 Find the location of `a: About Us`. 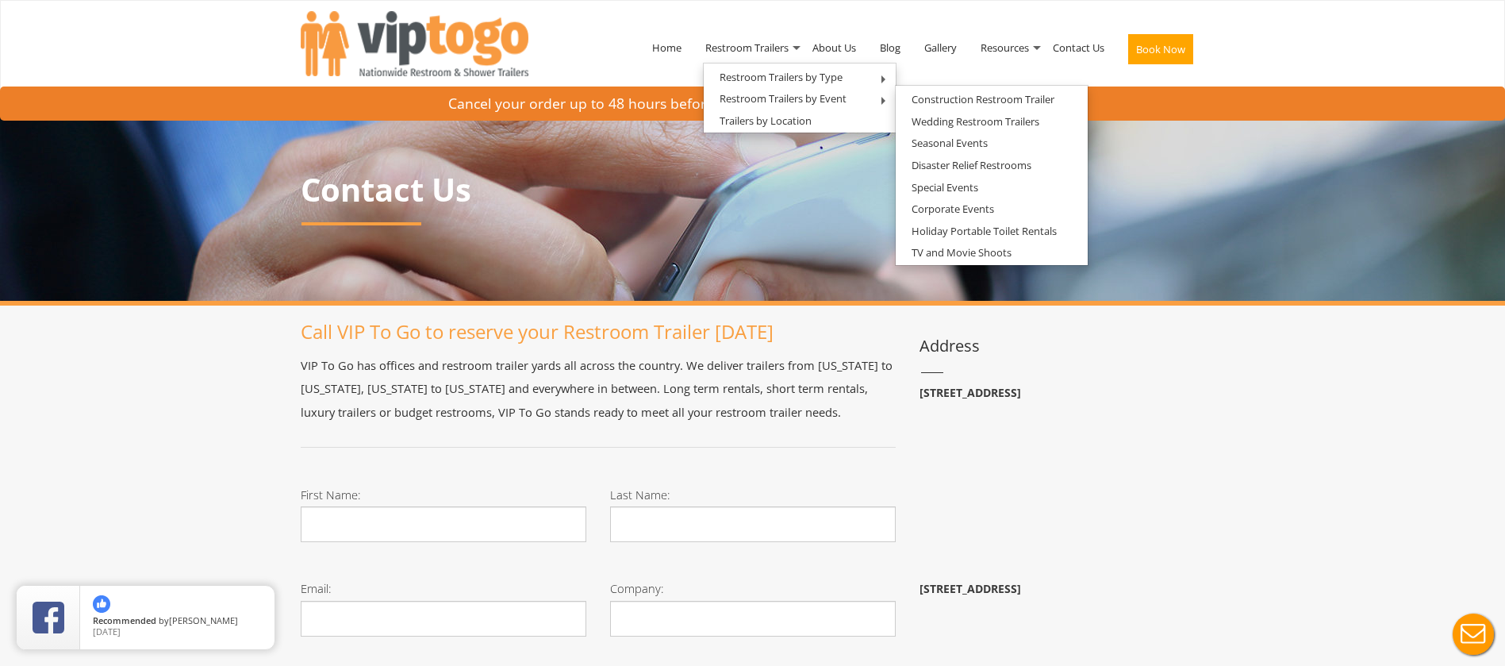

a: About Us is located at coordinates (834, 48).